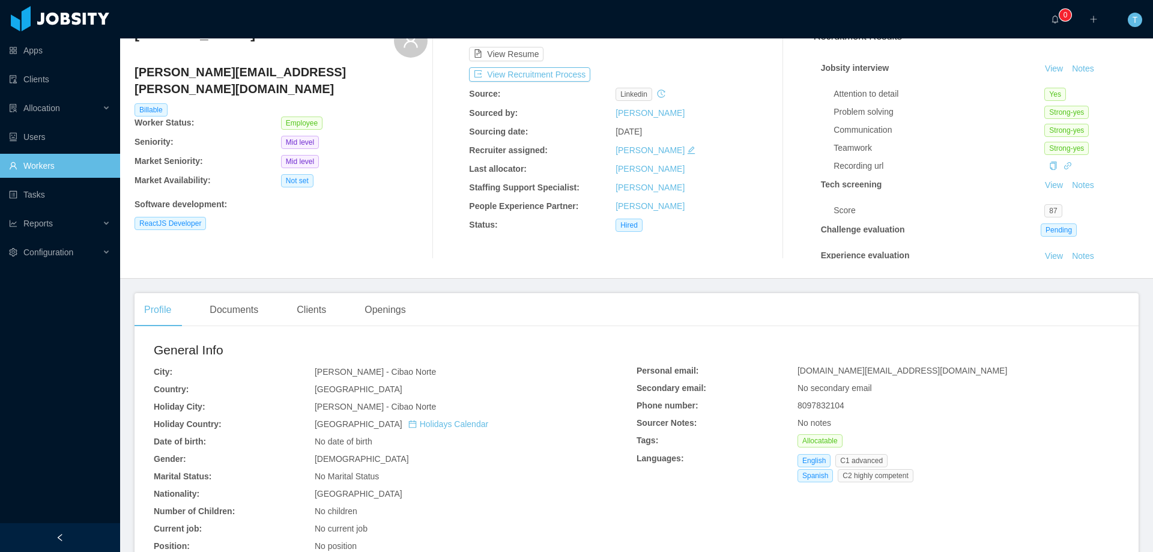  What do you see at coordinates (336, 546) in the screenshot?
I see `span: No position` at bounding box center [336, 546].